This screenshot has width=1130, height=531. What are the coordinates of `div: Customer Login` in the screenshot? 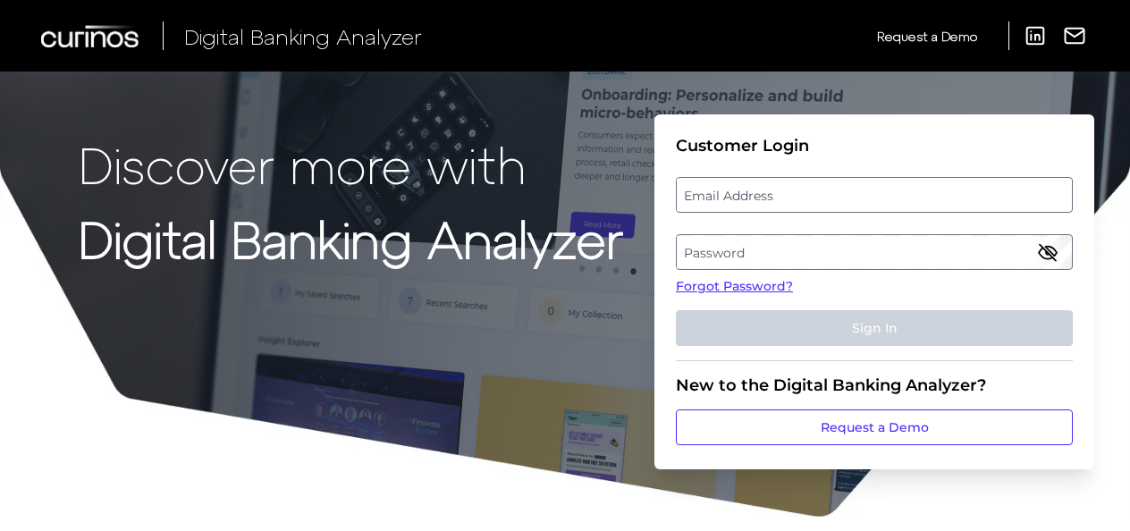 It's located at (874, 146).